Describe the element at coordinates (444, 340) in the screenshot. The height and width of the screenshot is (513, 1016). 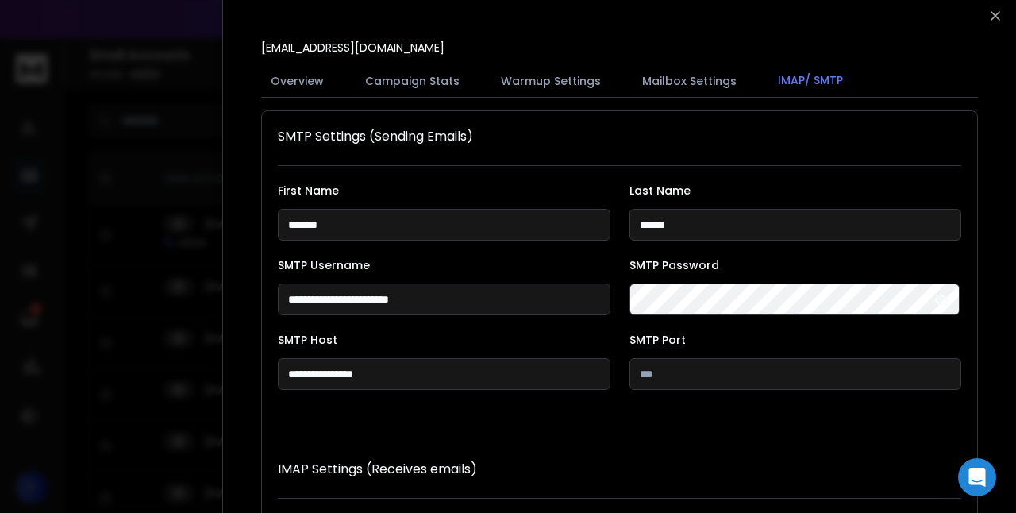
I see `label: SMTP Host` at that location.